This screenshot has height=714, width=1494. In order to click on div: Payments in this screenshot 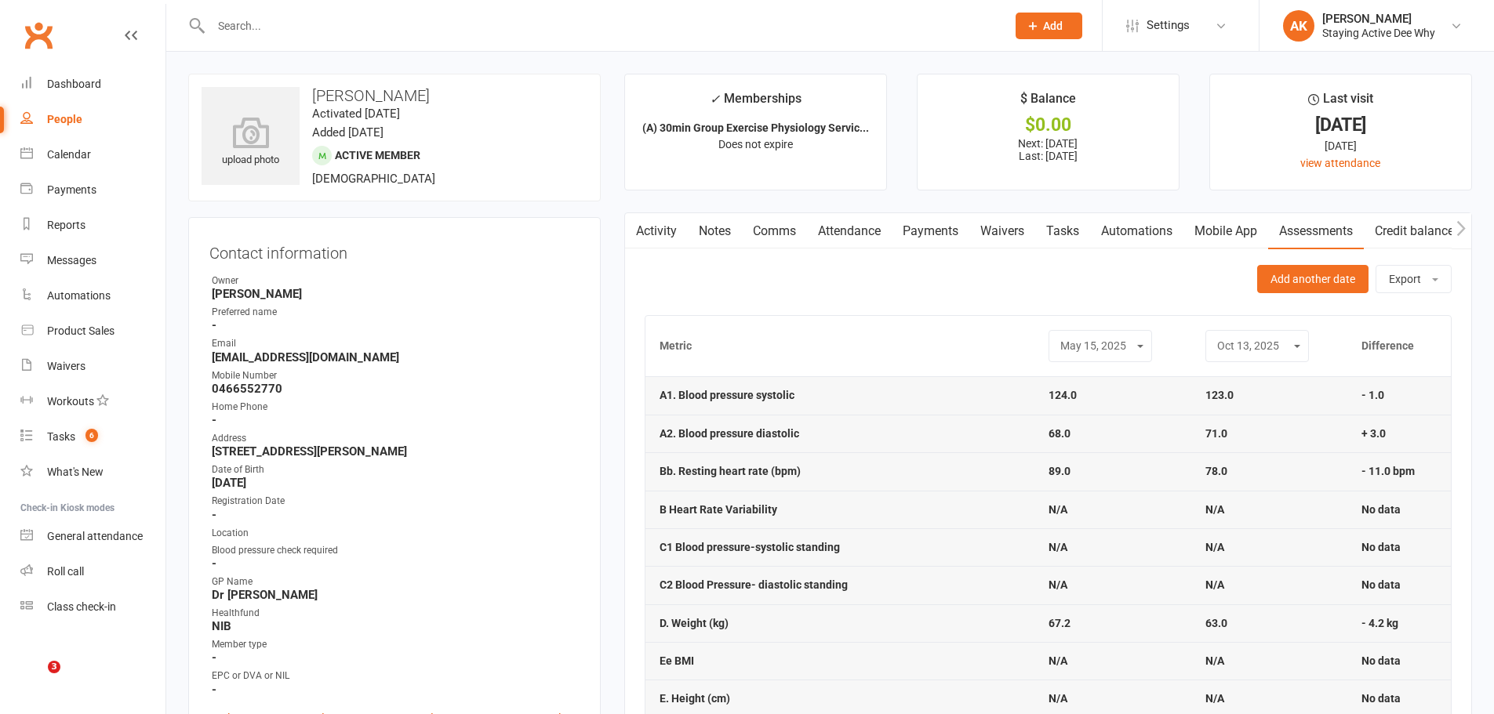, I will do `click(71, 190)`.